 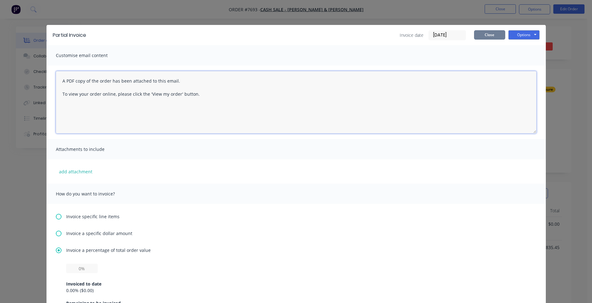 What do you see at coordinates (93, 217) in the screenshot?
I see `span: Invoice specific line items` at bounding box center [93, 217].